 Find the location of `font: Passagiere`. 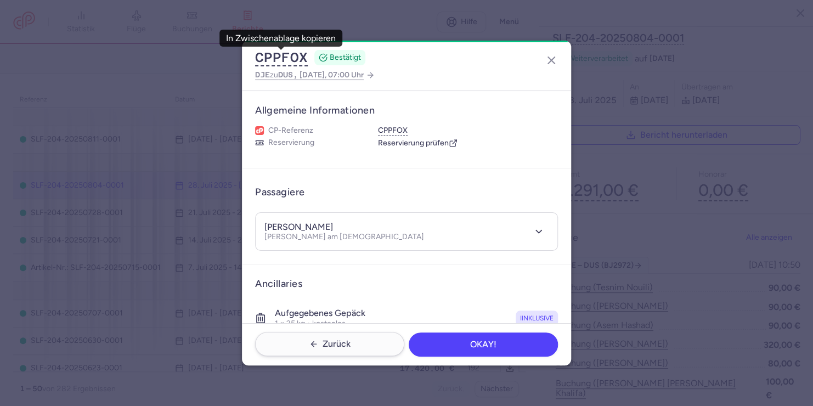

font: Passagiere is located at coordinates (280, 192).